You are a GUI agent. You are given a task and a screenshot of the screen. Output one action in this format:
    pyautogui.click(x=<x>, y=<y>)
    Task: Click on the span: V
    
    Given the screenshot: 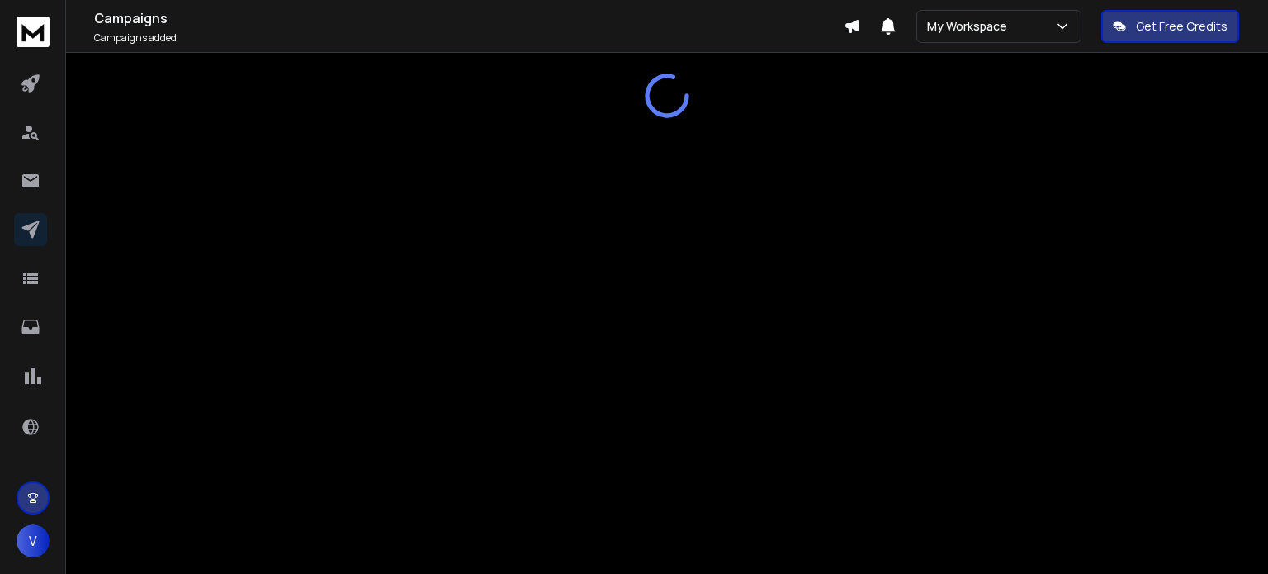 What is the action you would take?
    pyautogui.click(x=33, y=541)
    